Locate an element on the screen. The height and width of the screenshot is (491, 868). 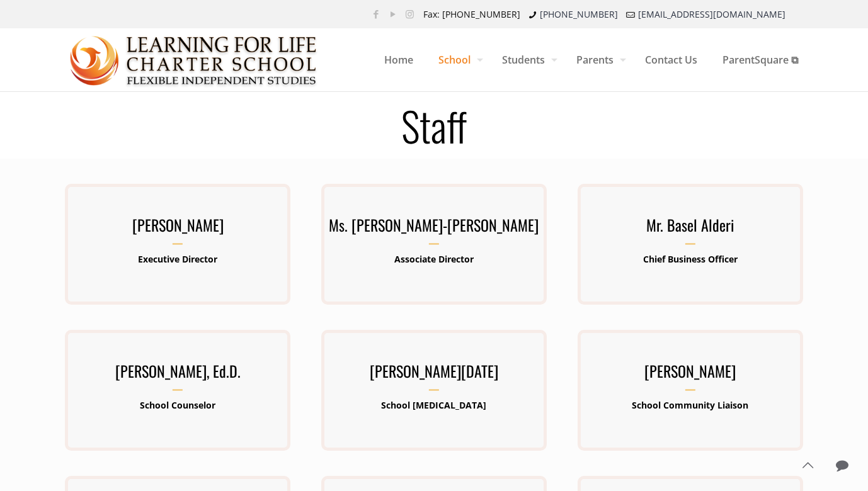
b: Associate Director is located at coordinates (434, 259).